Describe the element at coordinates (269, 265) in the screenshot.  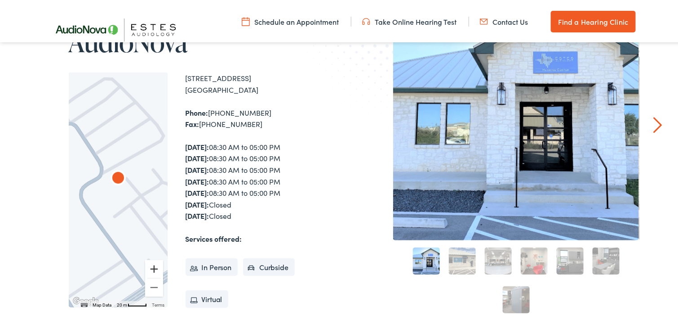
I see `li: Curbside` at that location.